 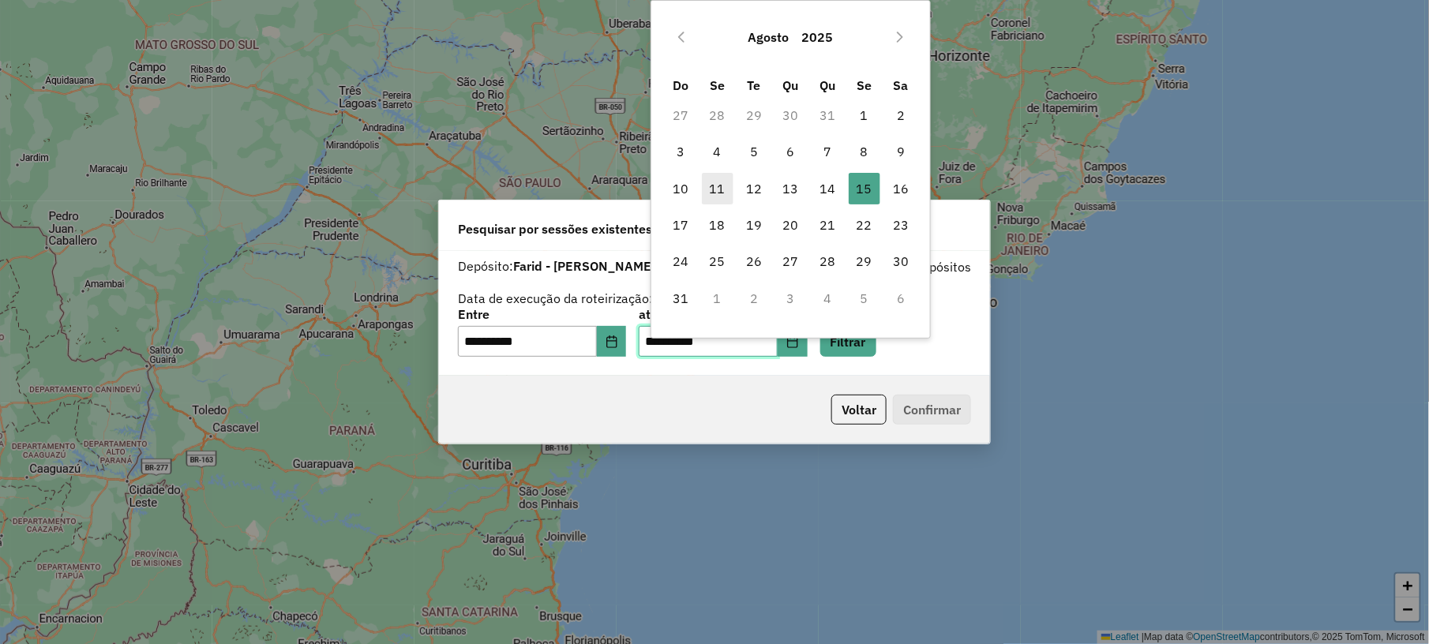 What do you see at coordinates (827, 189) in the screenshot?
I see `span: 14` at bounding box center [827, 189].